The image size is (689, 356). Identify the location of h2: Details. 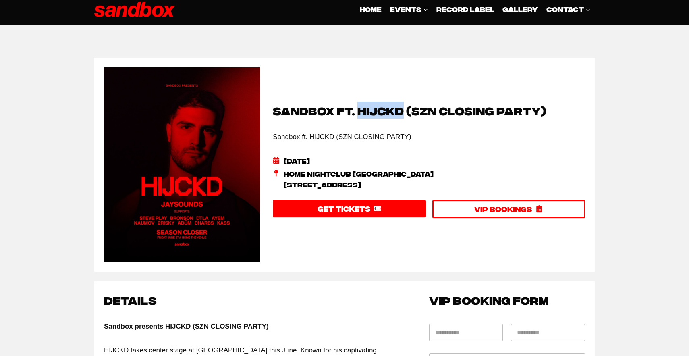
(260, 299).